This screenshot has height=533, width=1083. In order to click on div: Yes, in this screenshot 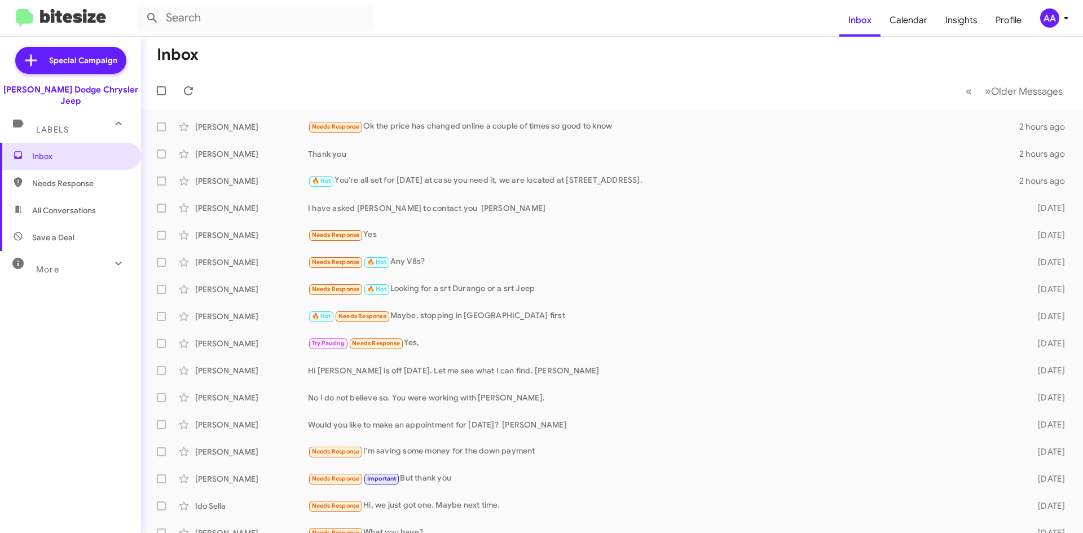, I will do `click(664, 343)`.